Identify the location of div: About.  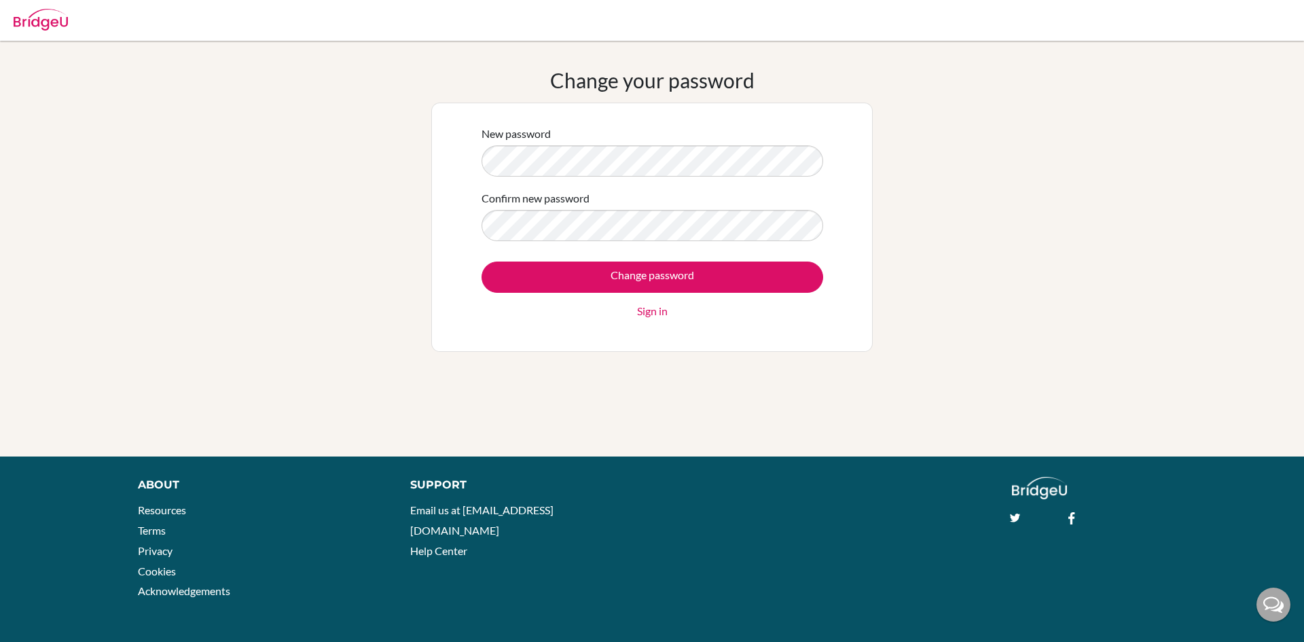
(259, 485).